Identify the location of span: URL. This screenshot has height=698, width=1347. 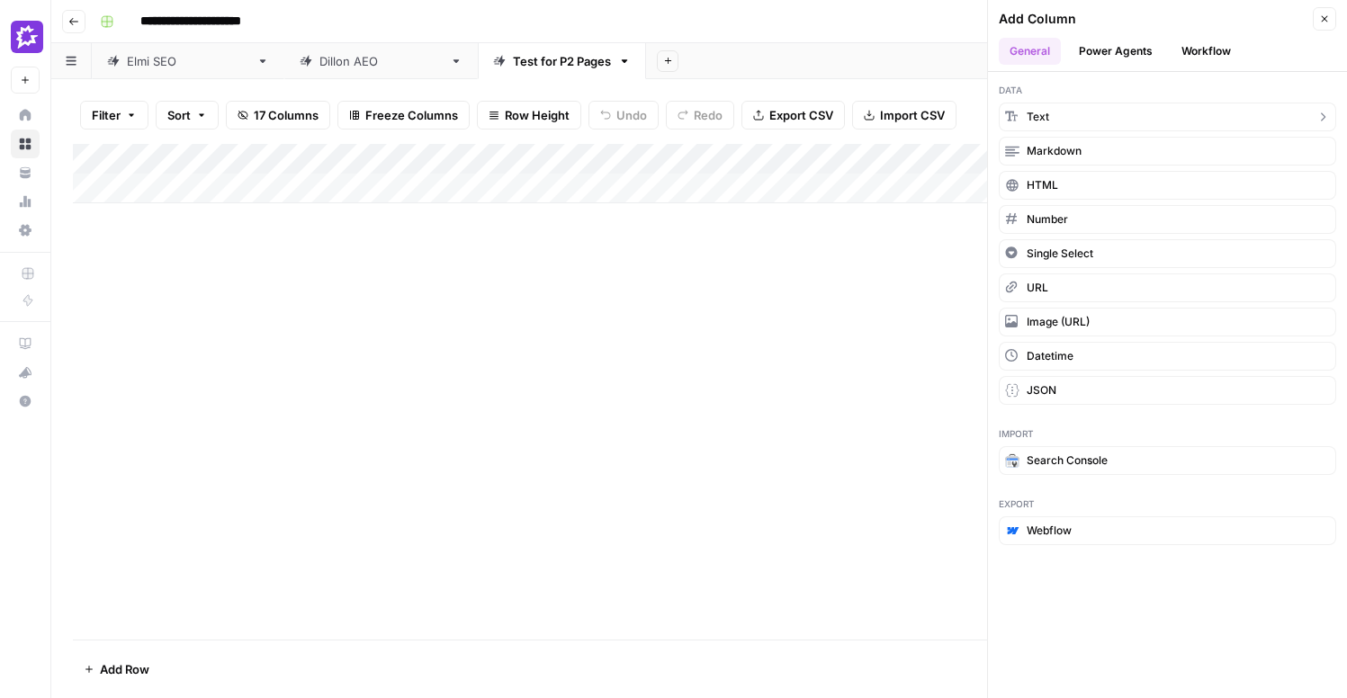
(1038, 288).